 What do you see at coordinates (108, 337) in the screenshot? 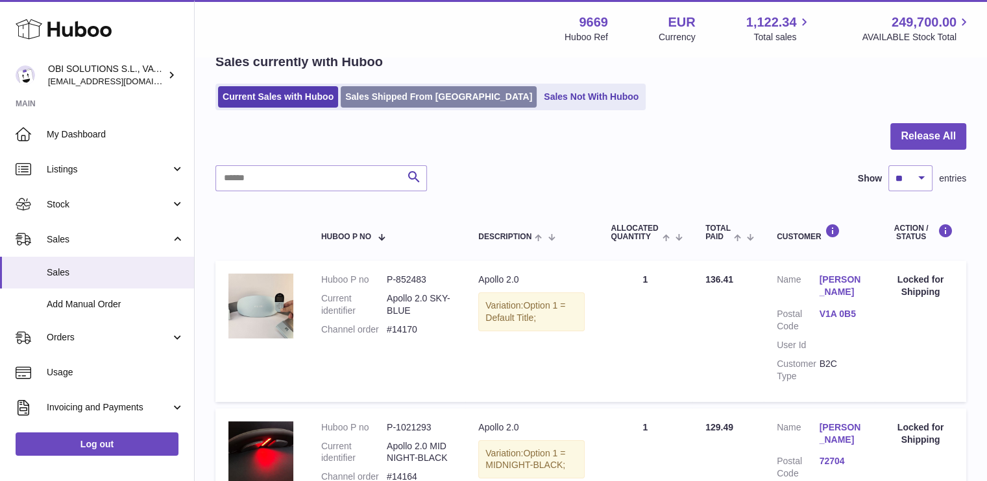
I see `span: Orders` at bounding box center [108, 337].